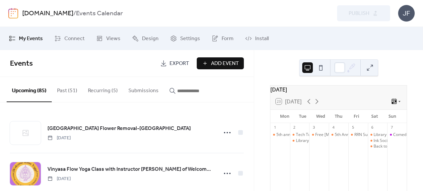  Describe the element at coordinates (357, 117) in the screenshot. I see `div: Fri` at that location.